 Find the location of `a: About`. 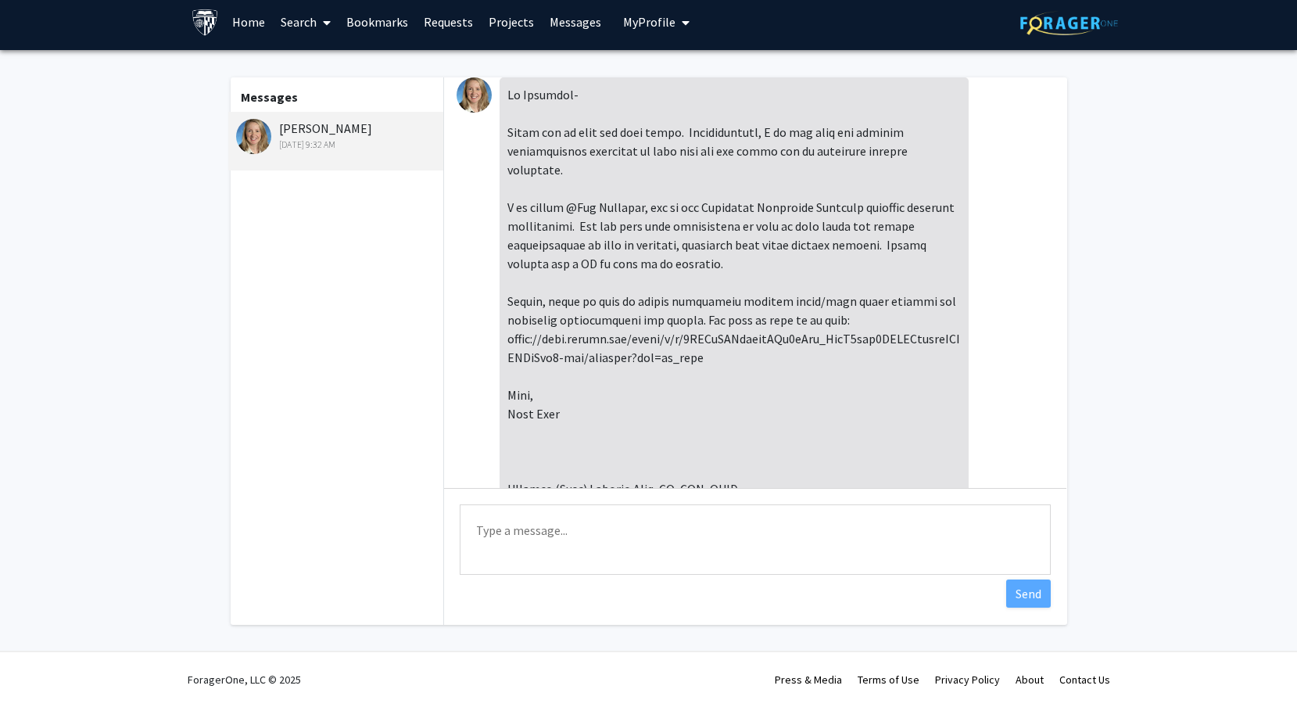

a: About is located at coordinates (1030, 679).